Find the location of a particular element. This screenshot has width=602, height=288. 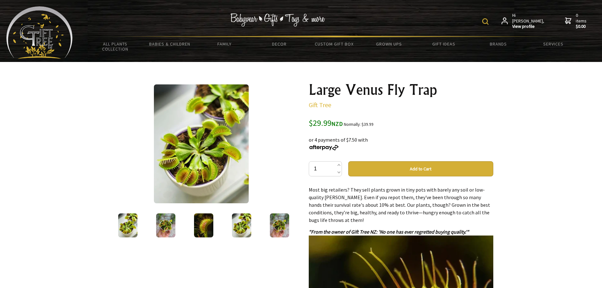

img: Afterpay is located at coordinates (324, 148).